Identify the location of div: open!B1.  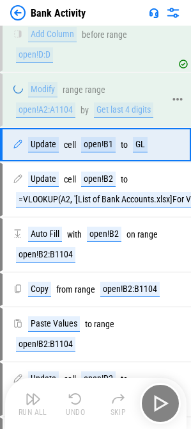
(99, 145).